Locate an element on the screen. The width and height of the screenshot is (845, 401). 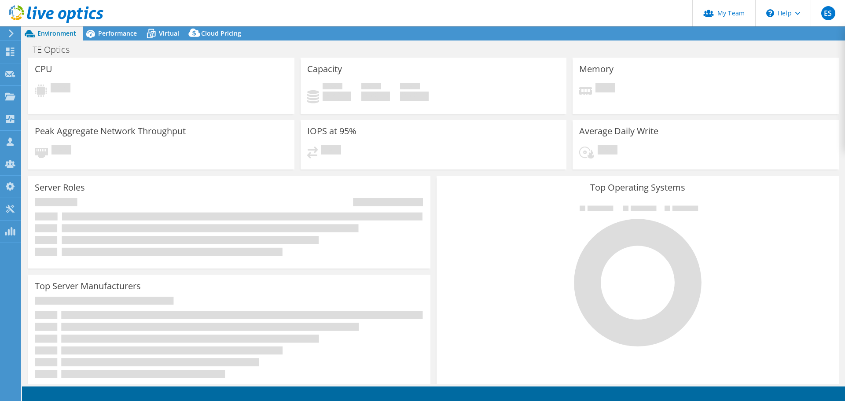
h3: Top Operating Systems is located at coordinates (638, 187).